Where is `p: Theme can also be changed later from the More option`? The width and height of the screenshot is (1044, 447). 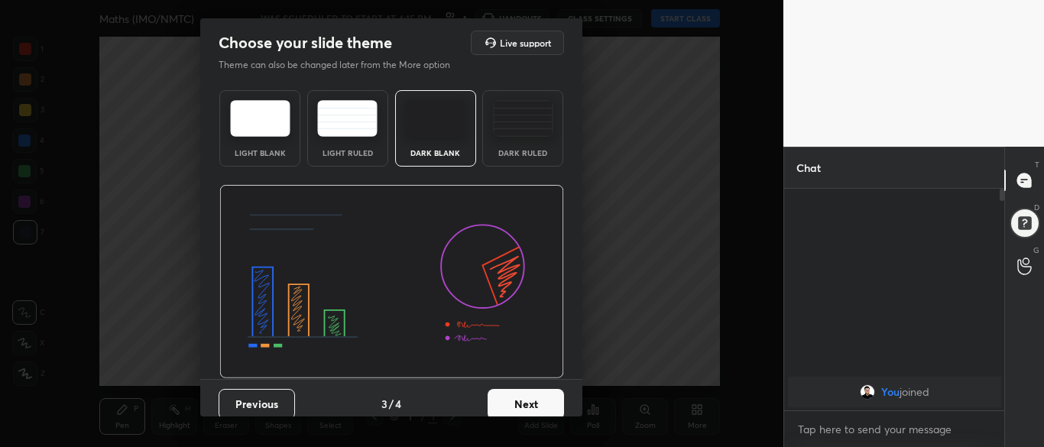
p: Theme can also be changed later from the More option is located at coordinates (343, 65).